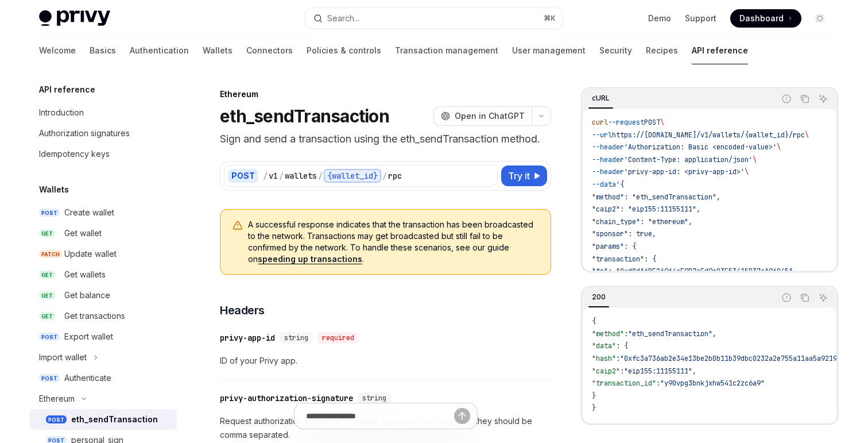 This screenshot has width=868, height=443. What do you see at coordinates (269, 51) in the screenshot?
I see `a: Connectors` at bounding box center [269, 51].